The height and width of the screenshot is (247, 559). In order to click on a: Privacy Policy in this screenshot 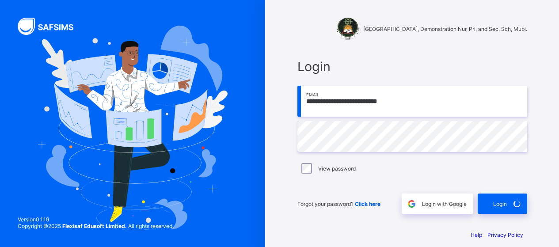, I will do `click(505, 235)`.